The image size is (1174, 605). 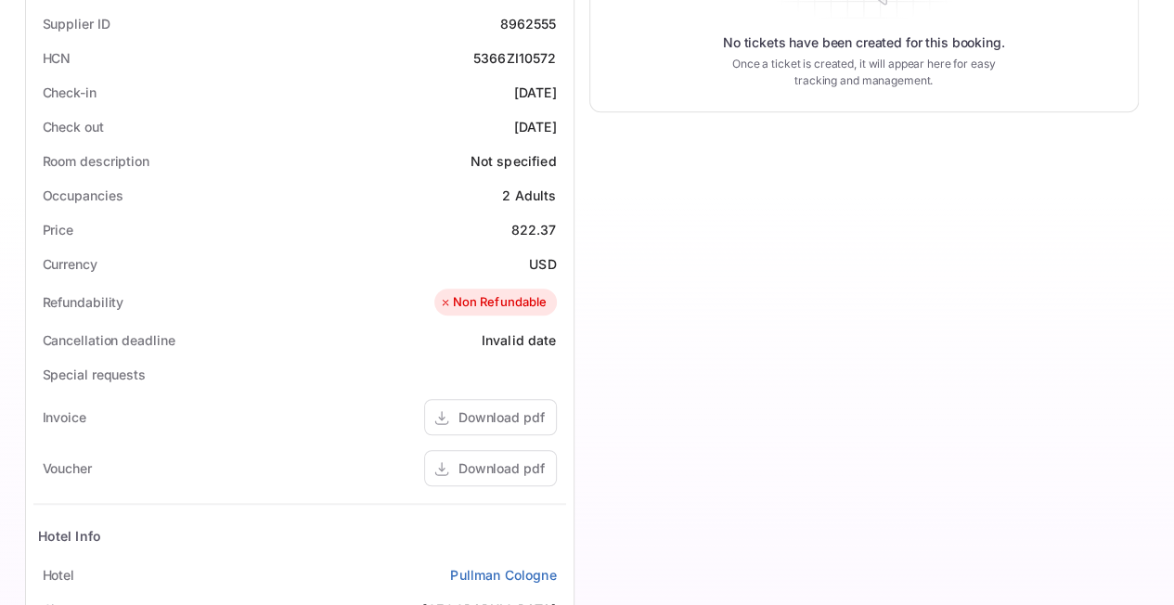 What do you see at coordinates (67, 468) in the screenshot?
I see `div: Voucher` at bounding box center [67, 468].